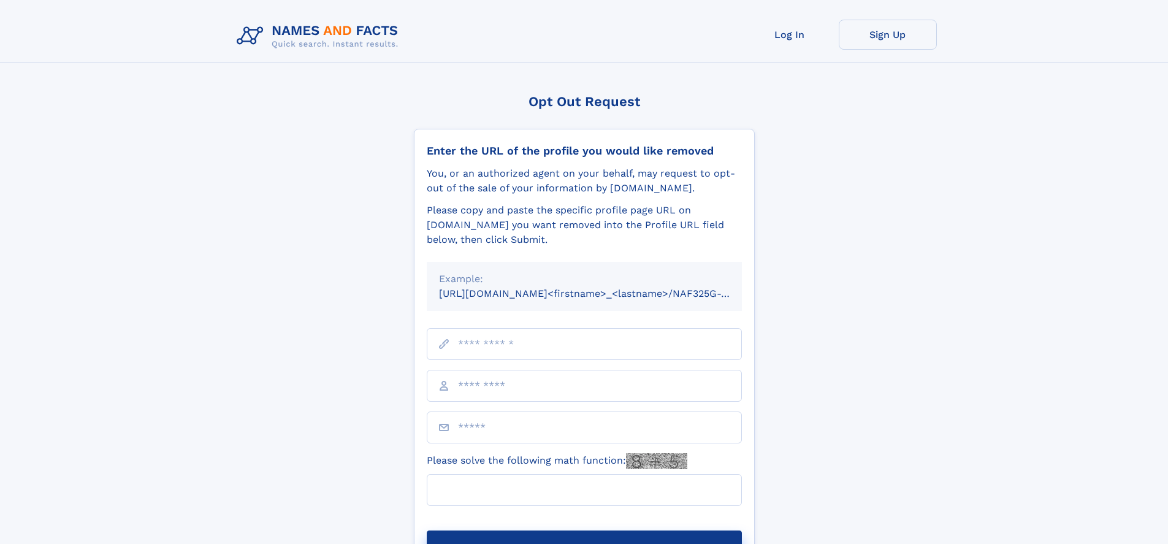 The image size is (1168, 544). What do you see at coordinates (557, 461) in the screenshot?
I see `label: Please solve the following math function:` at bounding box center [557, 461].